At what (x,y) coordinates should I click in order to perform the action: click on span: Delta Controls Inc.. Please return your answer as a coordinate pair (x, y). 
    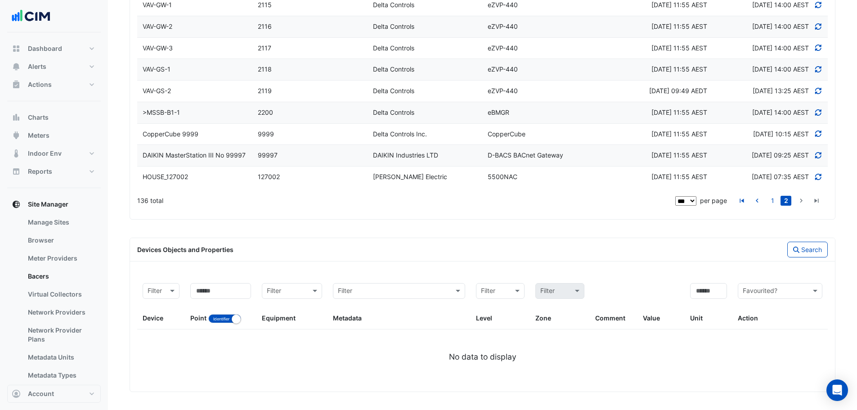
    Looking at the image, I should click on (400, 134).